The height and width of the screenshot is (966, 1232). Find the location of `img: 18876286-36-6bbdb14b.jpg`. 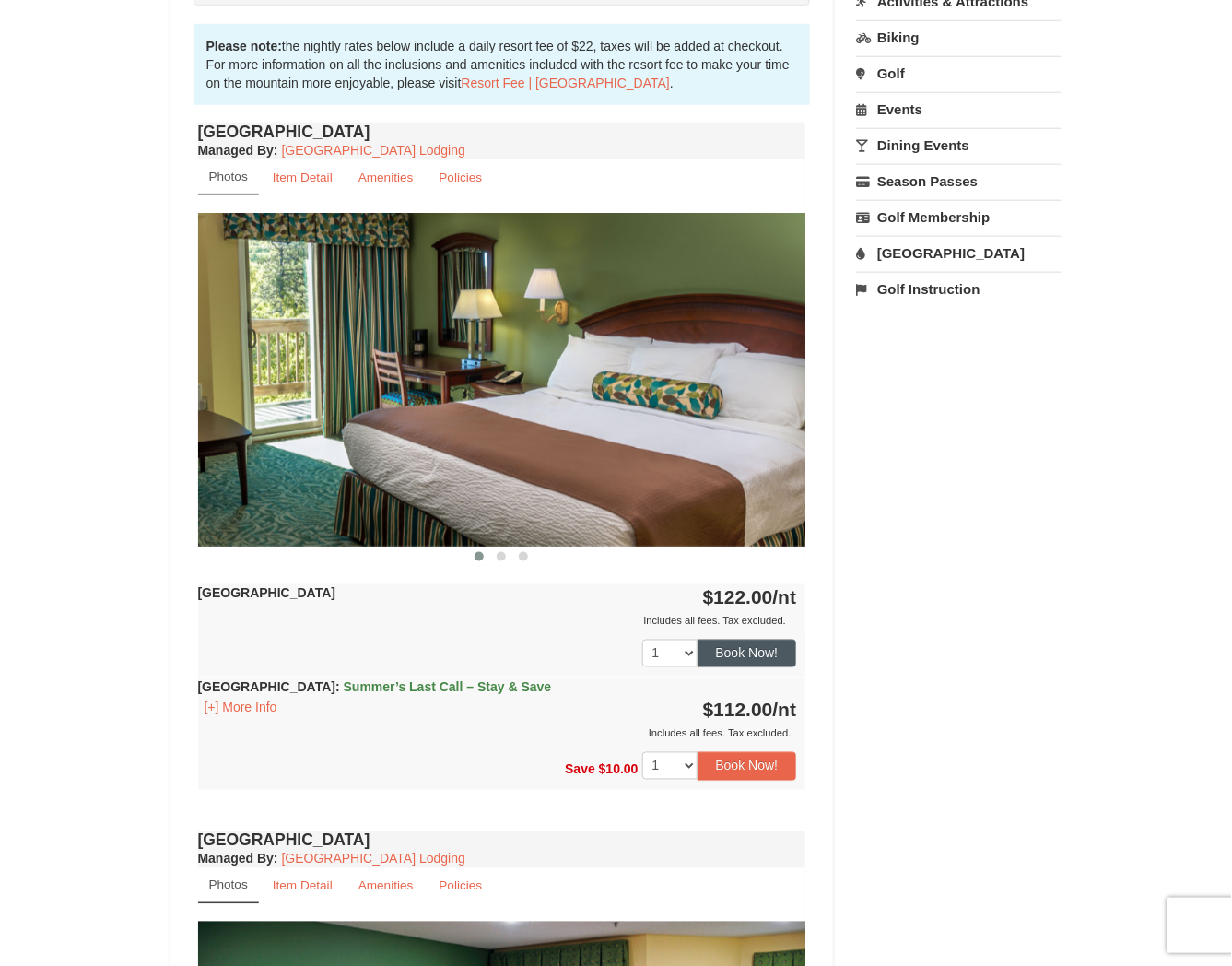

img: 18876286-36-6bbdb14b.jpg is located at coordinates (503, 379).